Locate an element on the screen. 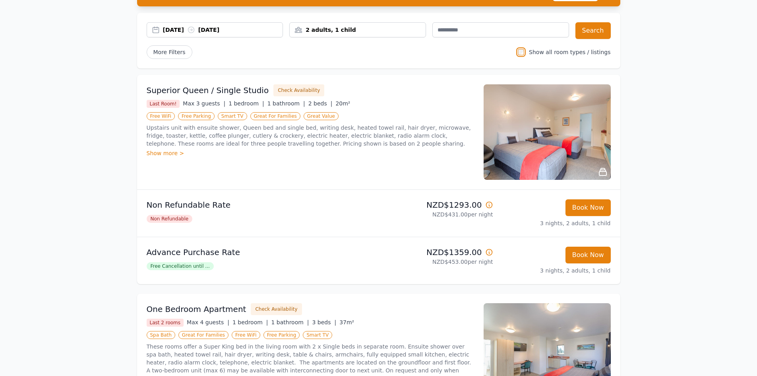 This screenshot has width=757, height=376. p: Non Refundable Rate is located at coordinates (261, 205).